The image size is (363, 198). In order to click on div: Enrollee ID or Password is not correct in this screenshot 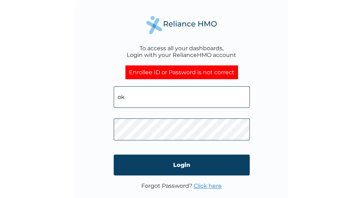, I will do `click(182, 72)`.